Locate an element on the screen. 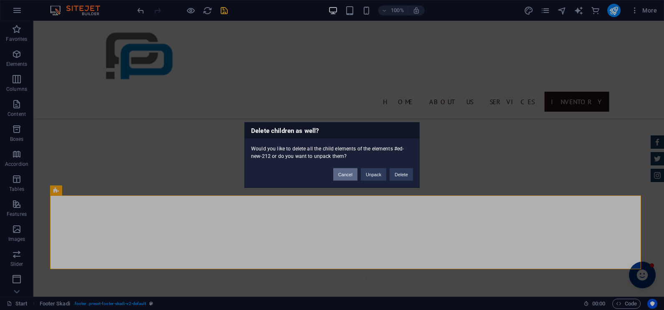  button: Open chat window is located at coordinates (609, 254).